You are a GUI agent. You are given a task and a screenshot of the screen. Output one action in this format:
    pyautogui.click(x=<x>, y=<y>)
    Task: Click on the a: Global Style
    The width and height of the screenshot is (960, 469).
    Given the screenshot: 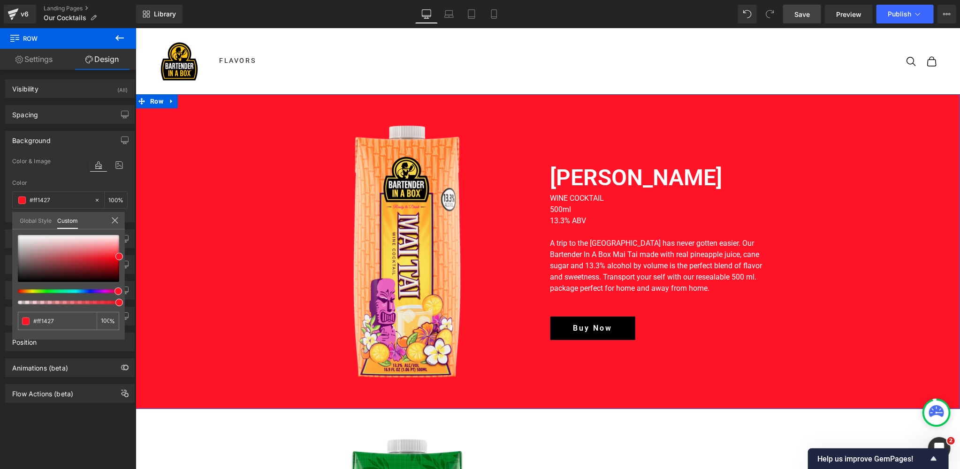 What is the action you would take?
    pyautogui.click(x=36, y=220)
    